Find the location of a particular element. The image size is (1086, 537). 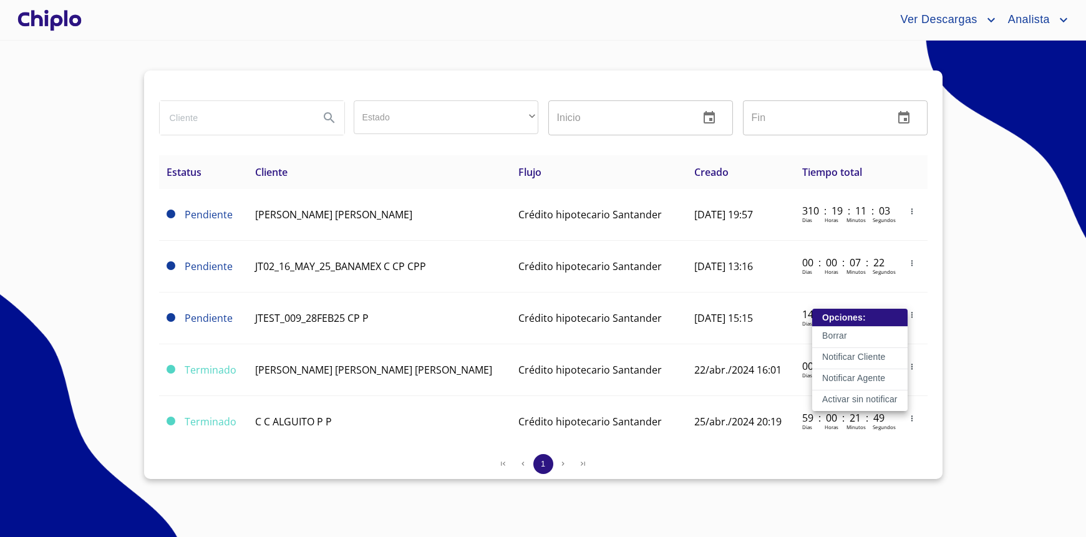

button: Notificar Agente is located at coordinates (859, 380).